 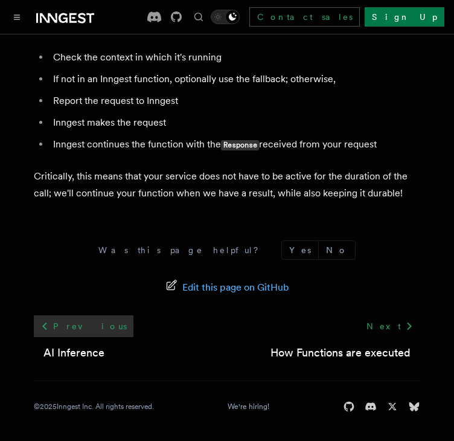 I want to click on li: If not in an Inngest function, optionally use the fallback; otherwise,, so click(x=235, y=79).